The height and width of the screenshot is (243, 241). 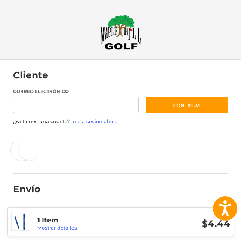 What do you see at coordinates (187, 105) in the screenshot?
I see `button: Continúa` at bounding box center [187, 105].